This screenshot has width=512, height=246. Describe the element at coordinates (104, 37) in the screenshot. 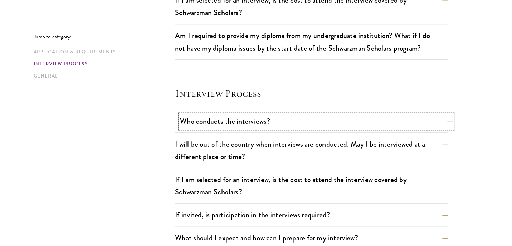

I see `p: Jump to category:` at that location.